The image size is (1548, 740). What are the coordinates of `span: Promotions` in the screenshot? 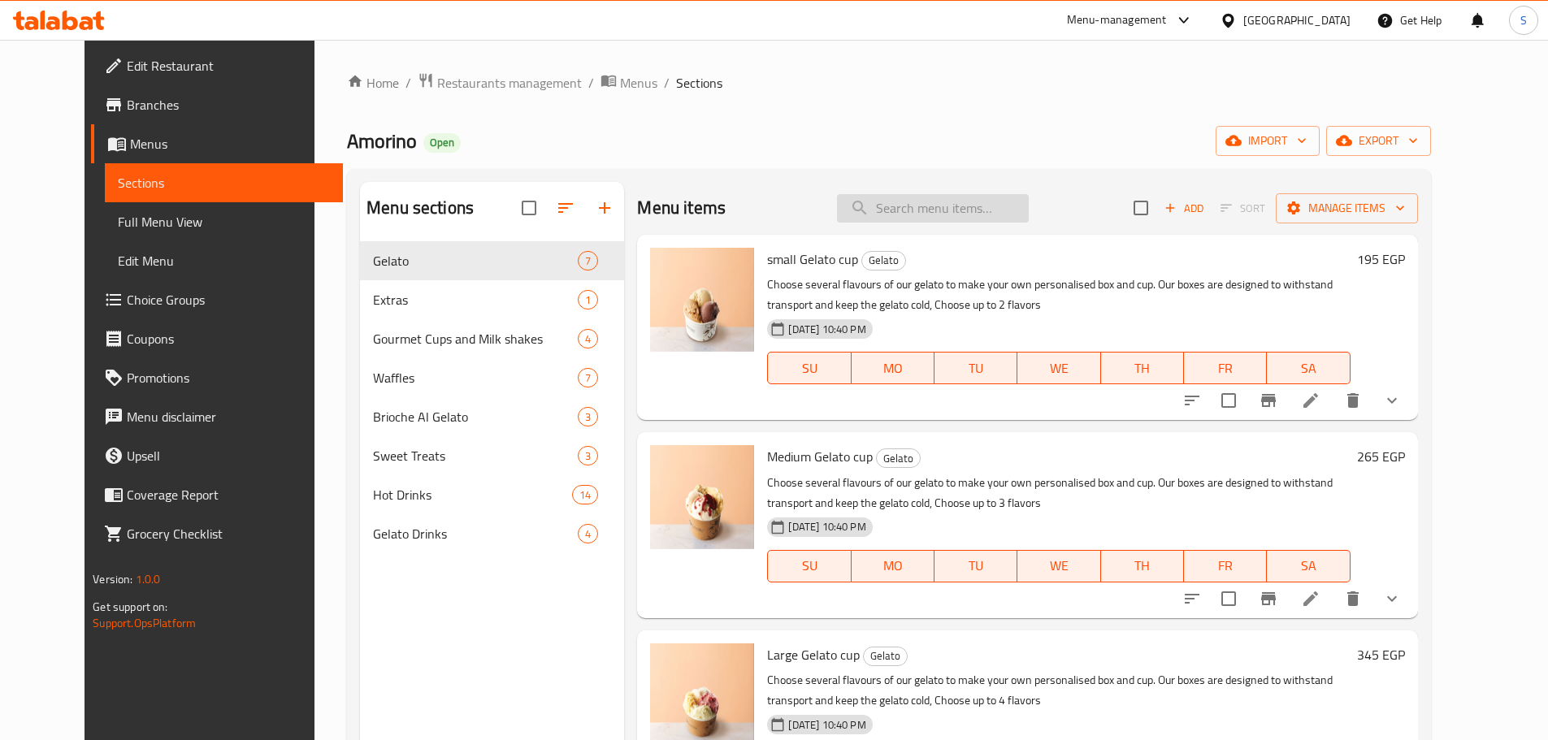 It's located at (228, 378).